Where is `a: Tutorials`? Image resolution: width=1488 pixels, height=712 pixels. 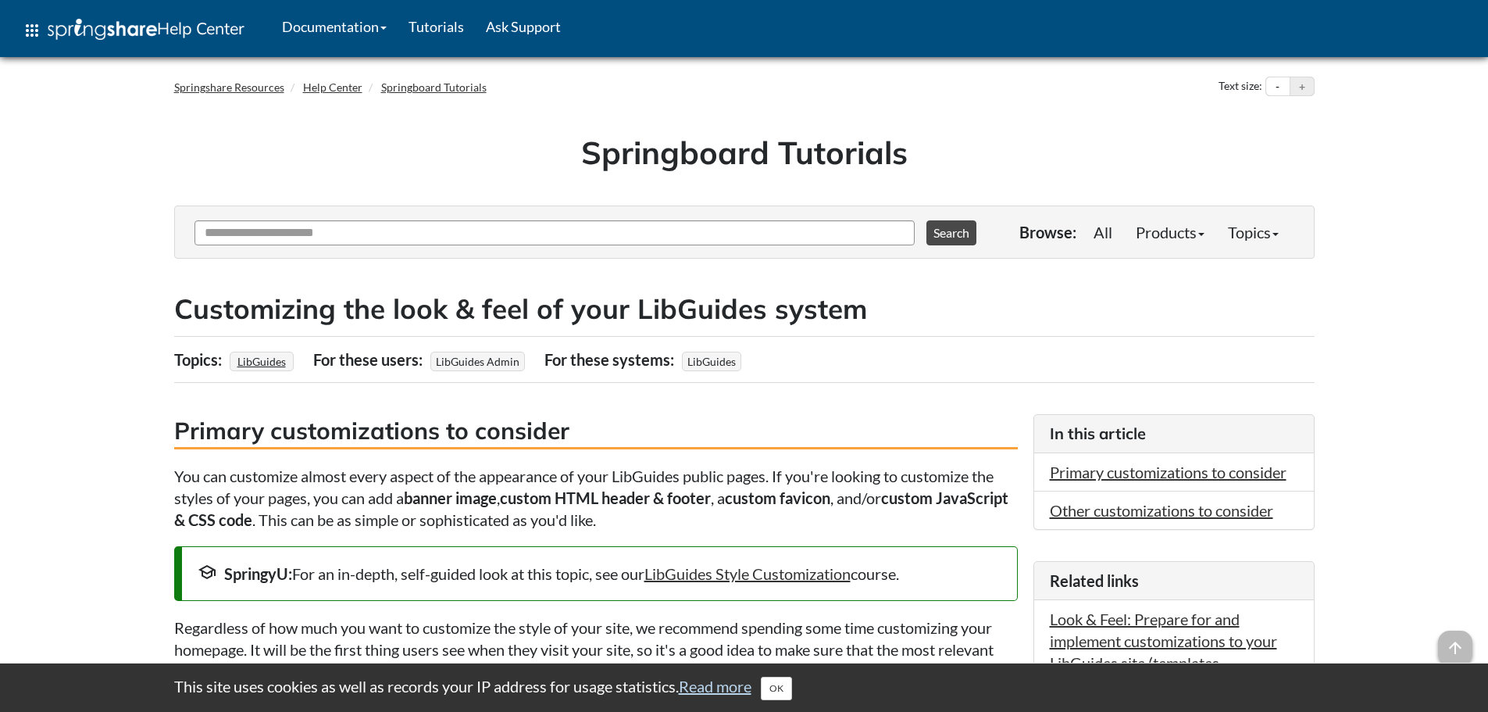 a: Tutorials is located at coordinates (436, 27).